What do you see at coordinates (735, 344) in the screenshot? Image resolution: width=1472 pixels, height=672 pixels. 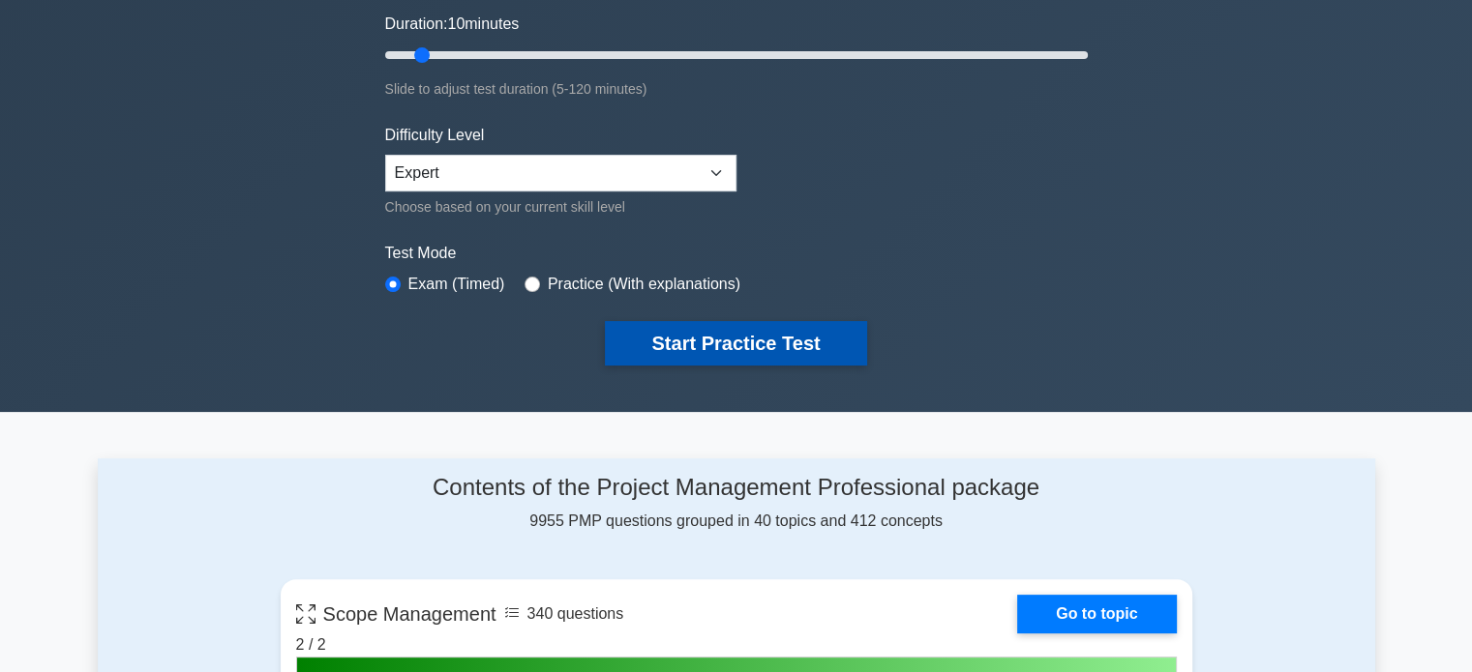 I see `button: Start Practice Test` at bounding box center [735, 344].